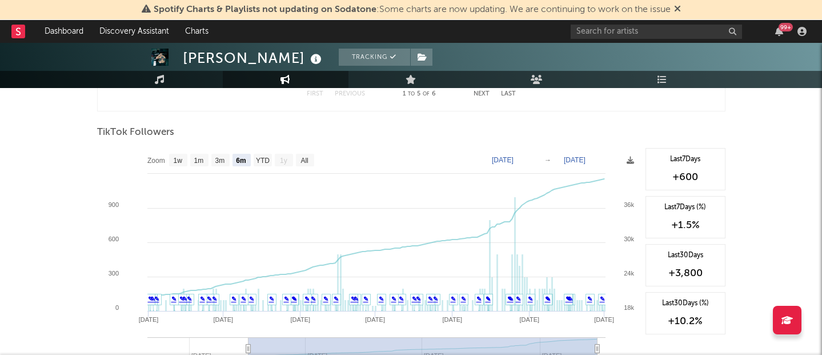  Describe the element at coordinates (241, 161) in the screenshot. I see `text: 6m` at that location.